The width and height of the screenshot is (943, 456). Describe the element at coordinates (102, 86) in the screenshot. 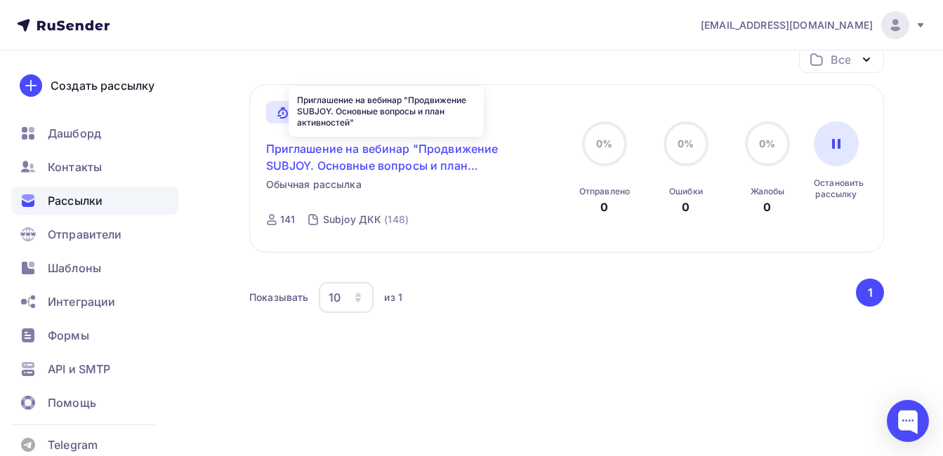

I see `div: Создать рассылку` at that location.